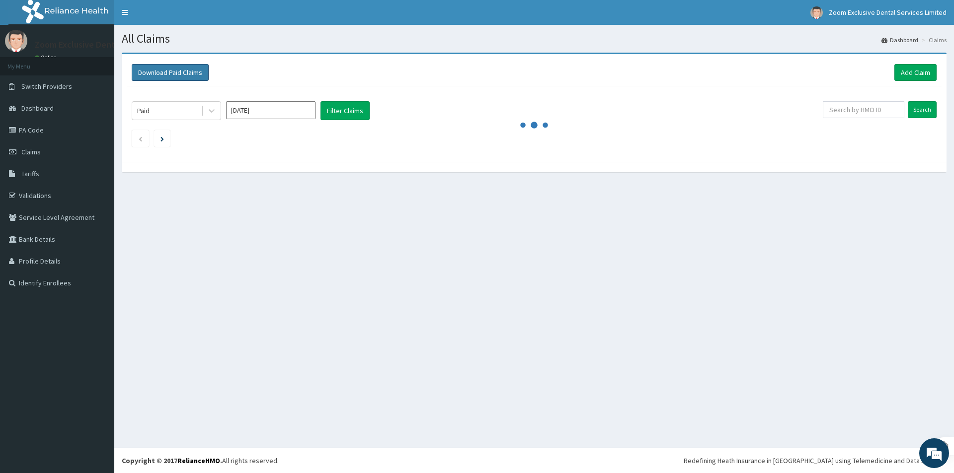  Describe the element at coordinates (922, 110) in the screenshot. I see `input: Search` at that location.